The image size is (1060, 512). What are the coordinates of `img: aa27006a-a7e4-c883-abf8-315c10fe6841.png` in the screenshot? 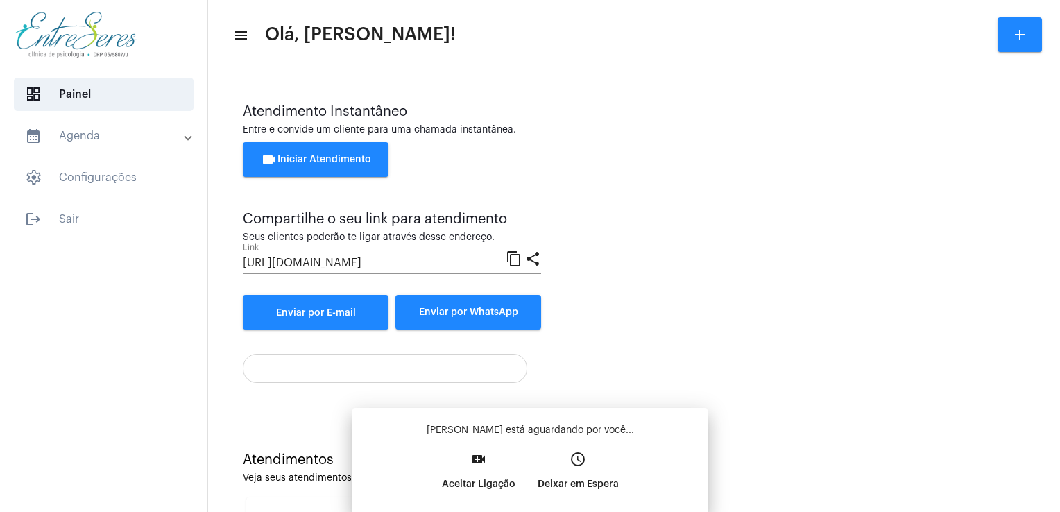 It's located at (76, 35).